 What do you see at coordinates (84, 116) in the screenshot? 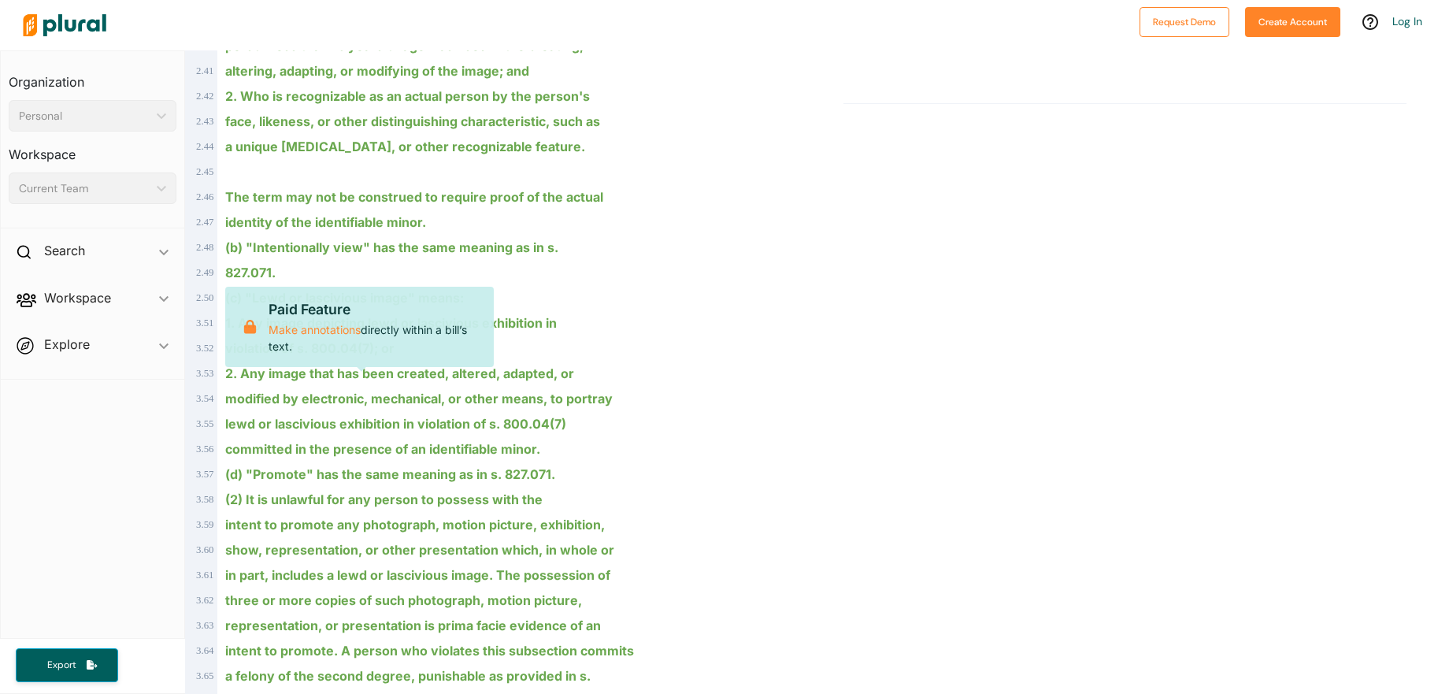
I see `div: Personal` at bounding box center [84, 116].